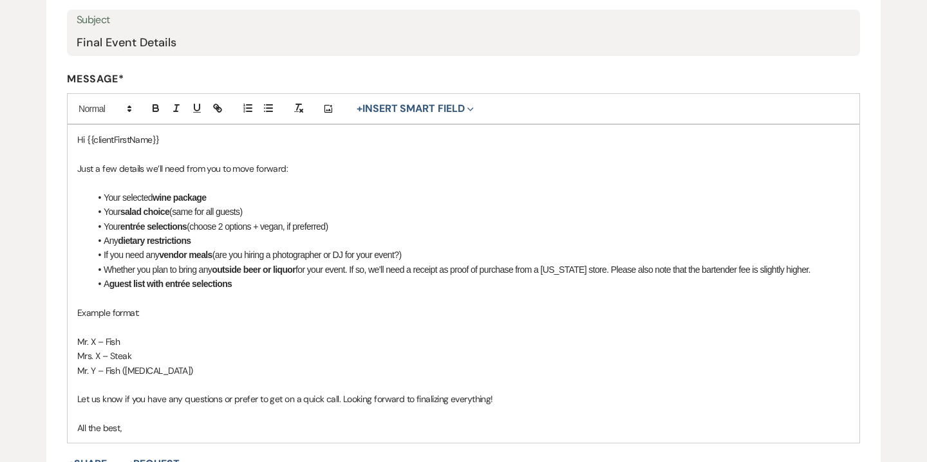 This screenshot has width=927, height=462. I want to click on li: Any, so click(470, 241).